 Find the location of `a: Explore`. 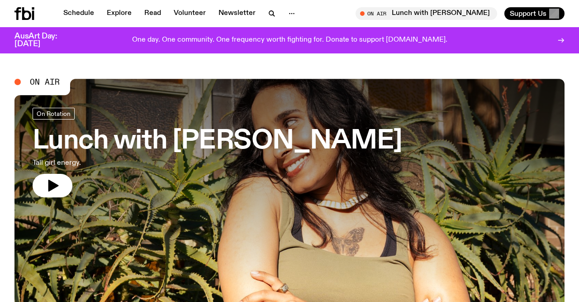

a: Explore is located at coordinates (119, 14).